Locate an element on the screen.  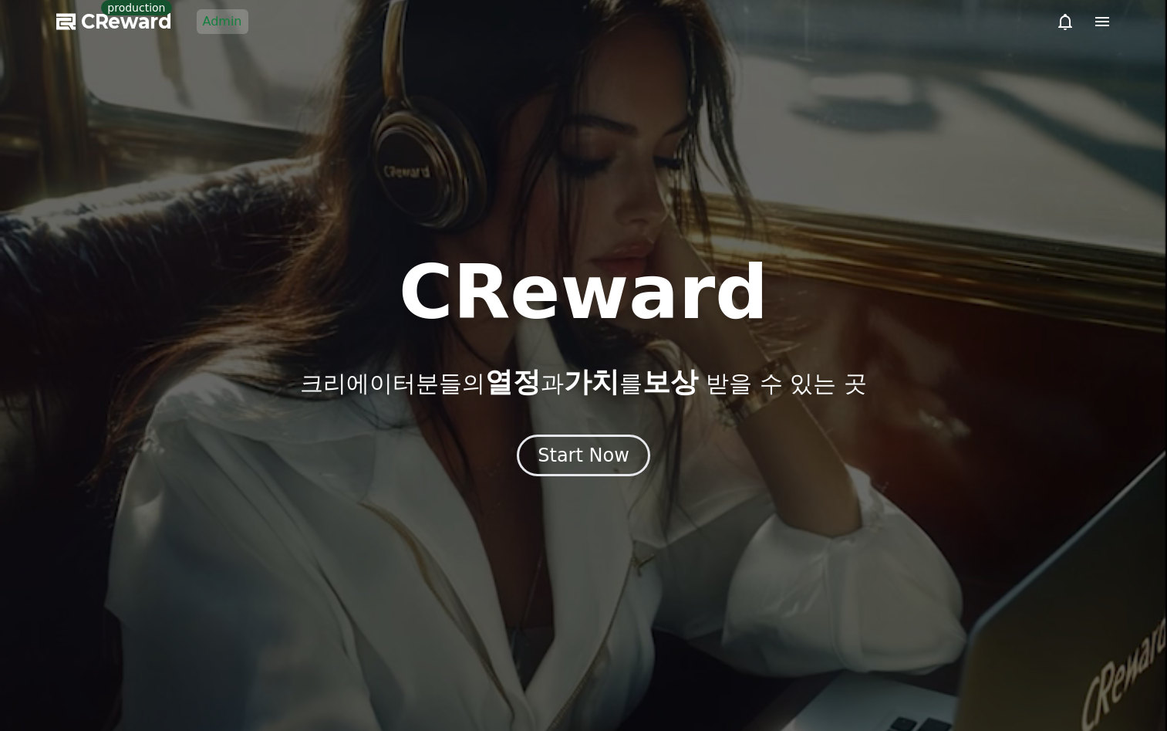
button: Start Now is located at coordinates (583, 455).